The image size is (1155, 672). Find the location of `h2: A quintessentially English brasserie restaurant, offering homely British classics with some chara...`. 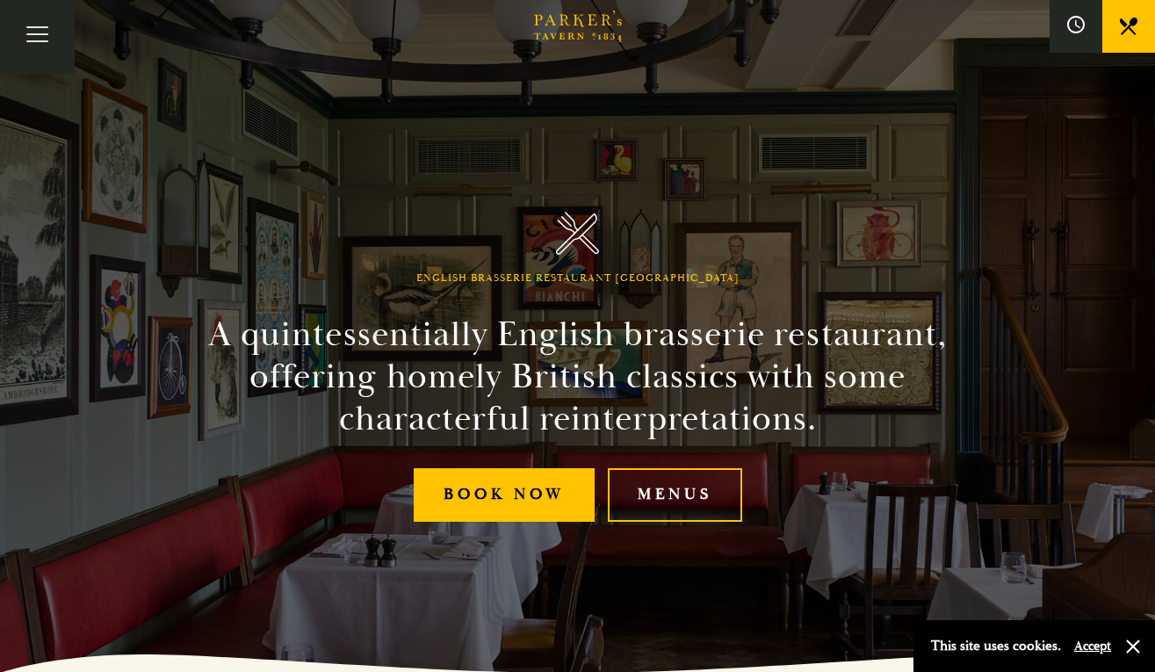

h2: A quintessentially English brasserie restaurant, offering homely British classics with some chara... is located at coordinates (578, 377).